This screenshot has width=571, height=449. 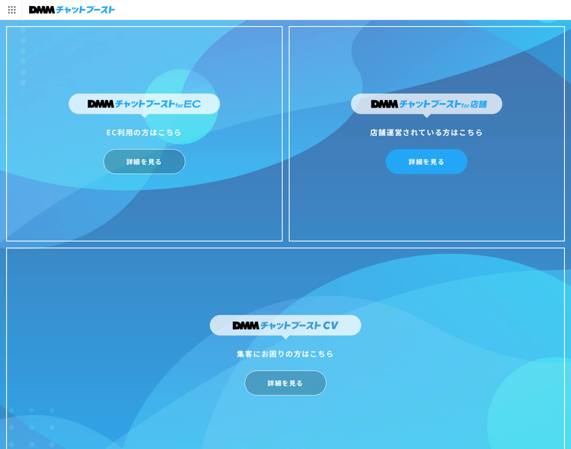 I want to click on div: 店舗運営されている方はこちら, so click(x=426, y=132).